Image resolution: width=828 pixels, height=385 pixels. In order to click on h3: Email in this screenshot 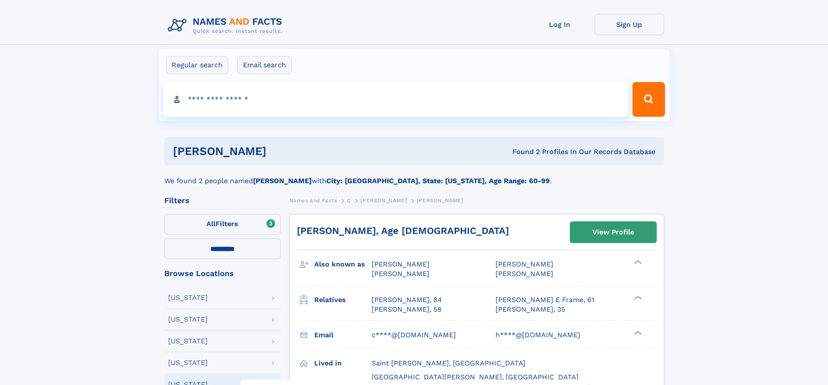, I will do `click(343, 335)`.